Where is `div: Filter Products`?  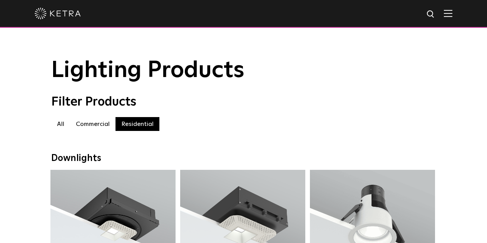
div: Filter Products is located at coordinates (244, 102).